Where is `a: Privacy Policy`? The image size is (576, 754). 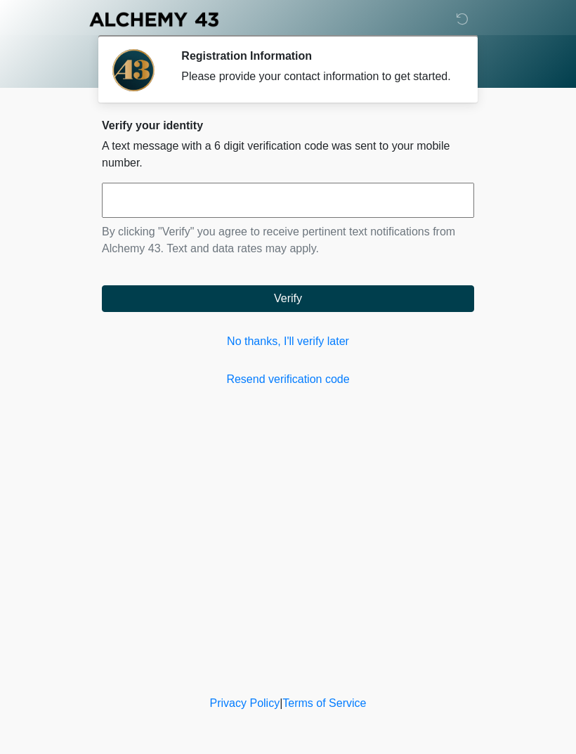 a: Privacy Policy is located at coordinates (245, 703).